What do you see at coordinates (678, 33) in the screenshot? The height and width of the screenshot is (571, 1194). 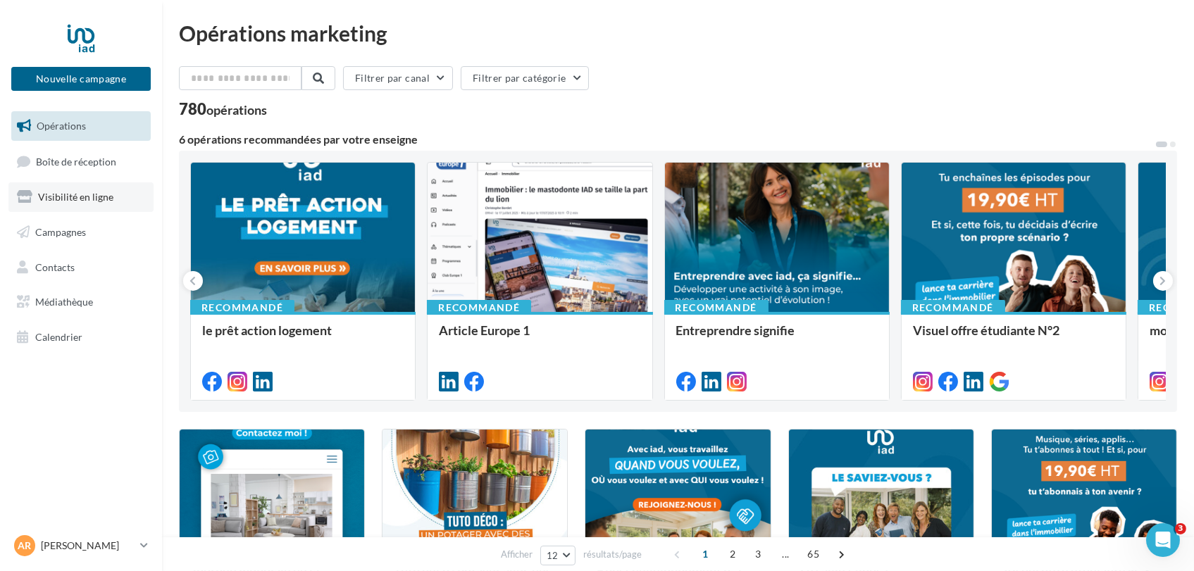 I see `div: Opérations marketing` at bounding box center [678, 33].